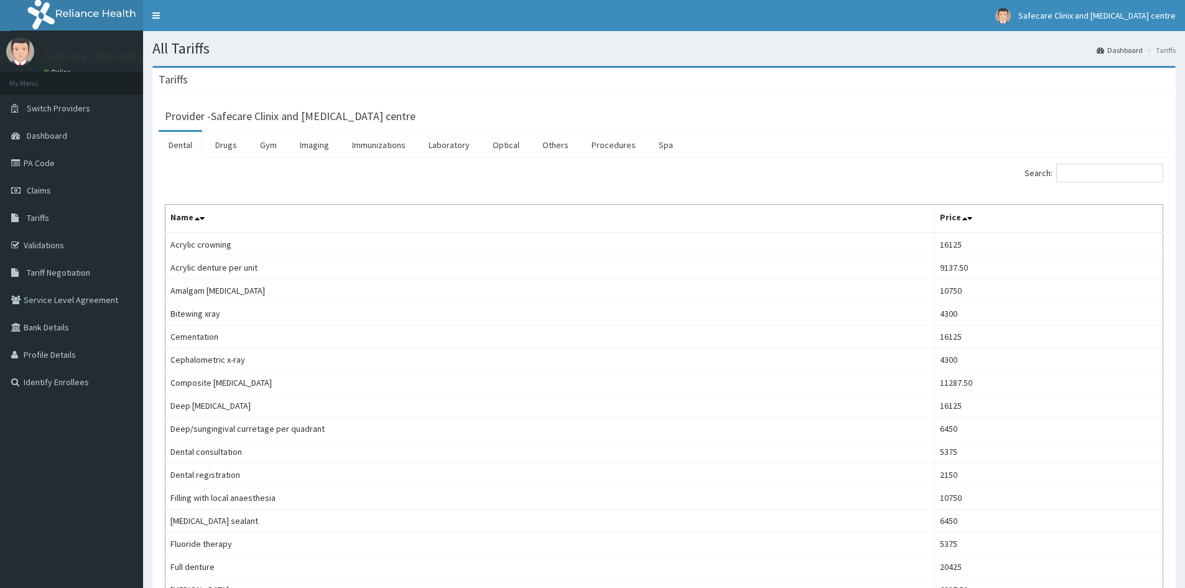  What do you see at coordinates (550, 429) in the screenshot?
I see `td: Deep/sungingival curretage per quadrant` at bounding box center [550, 429].